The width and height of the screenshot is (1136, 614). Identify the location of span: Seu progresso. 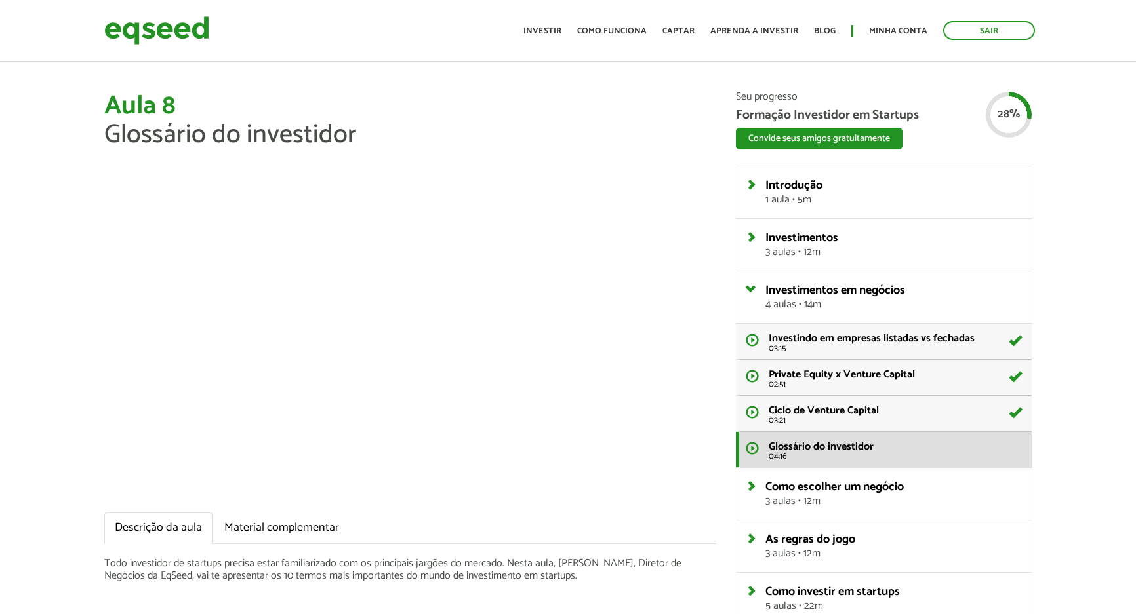
(883, 97).